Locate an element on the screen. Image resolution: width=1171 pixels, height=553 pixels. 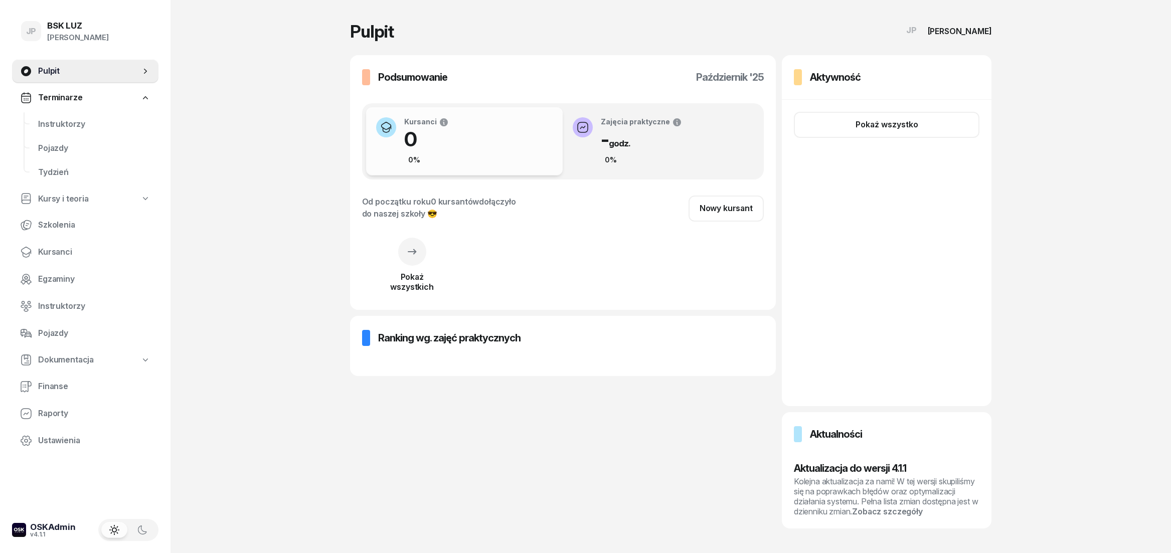
a: Tydzień is located at coordinates (94, 173).